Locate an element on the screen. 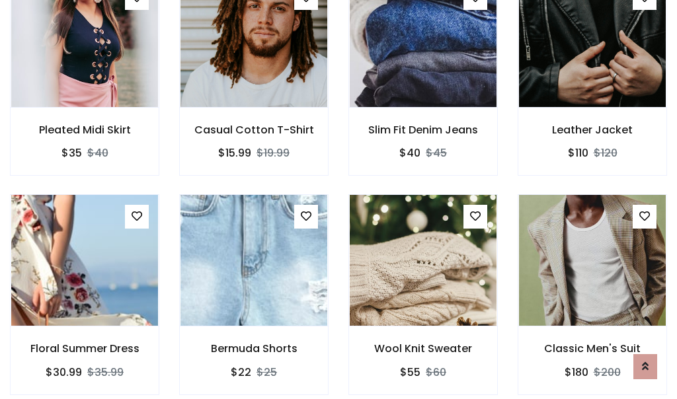 This screenshot has height=399, width=677. h6: $40 is located at coordinates (410, 153).